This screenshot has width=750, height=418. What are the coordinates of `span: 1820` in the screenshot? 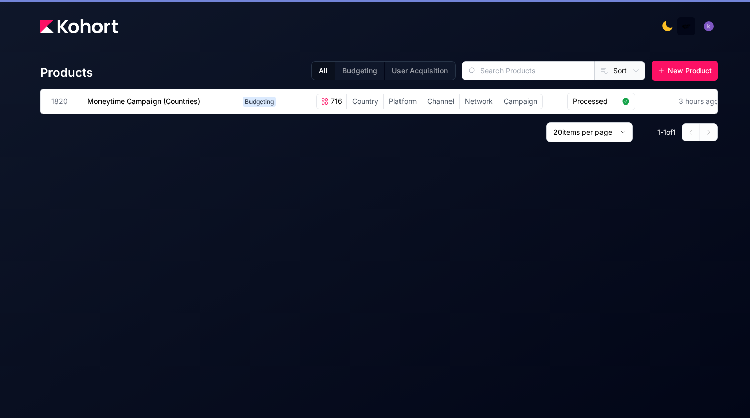 It's located at (63, 102).